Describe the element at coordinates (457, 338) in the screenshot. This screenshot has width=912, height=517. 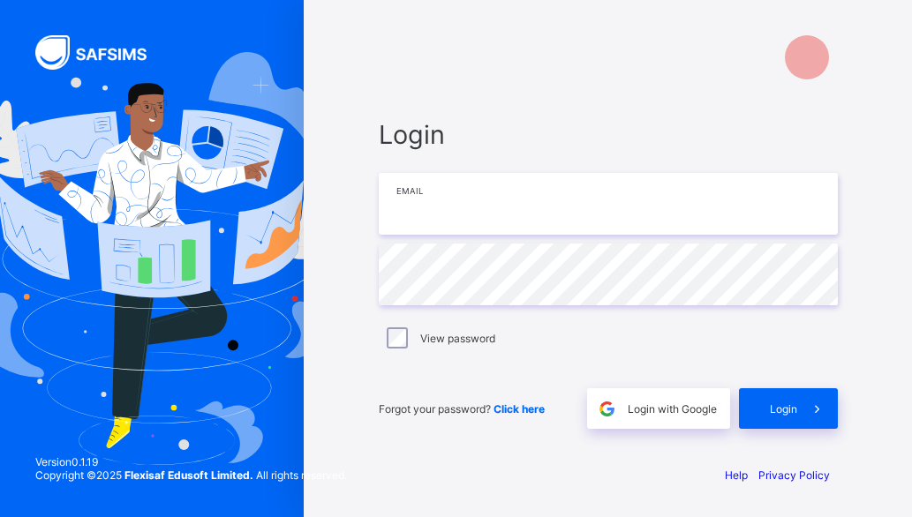
I see `label: View password` at that location.